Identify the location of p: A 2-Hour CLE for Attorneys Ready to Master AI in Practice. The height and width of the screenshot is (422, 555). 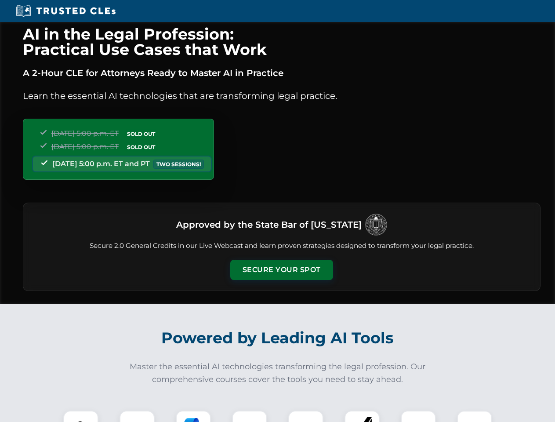
(282, 73).